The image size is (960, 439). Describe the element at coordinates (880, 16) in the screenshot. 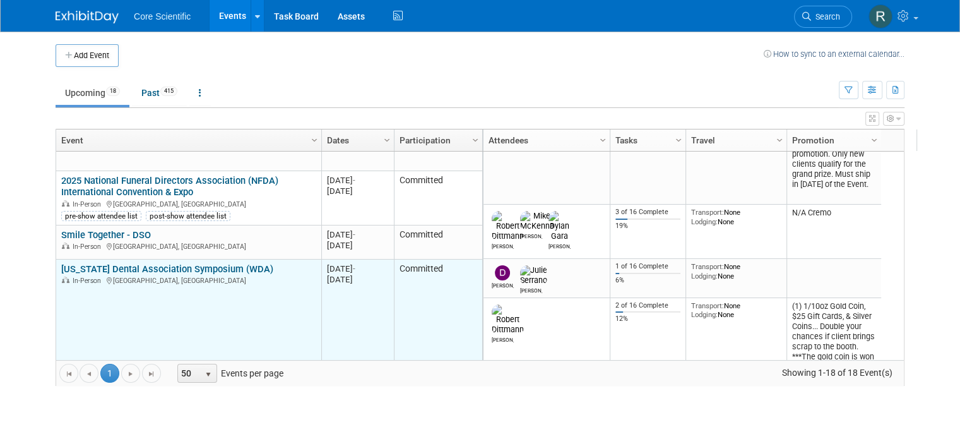

I see `img: Rachel Wolff` at that location.